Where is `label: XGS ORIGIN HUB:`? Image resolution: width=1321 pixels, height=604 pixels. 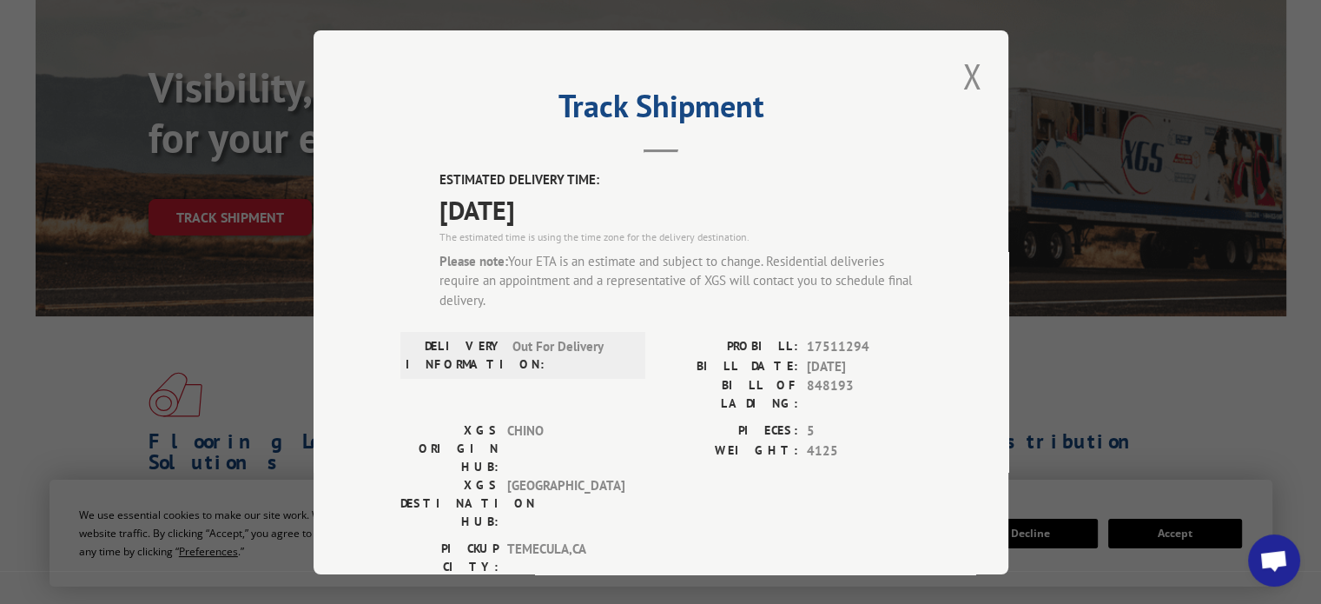 label: XGS ORIGIN HUB: is located at coordinates (449, 448).